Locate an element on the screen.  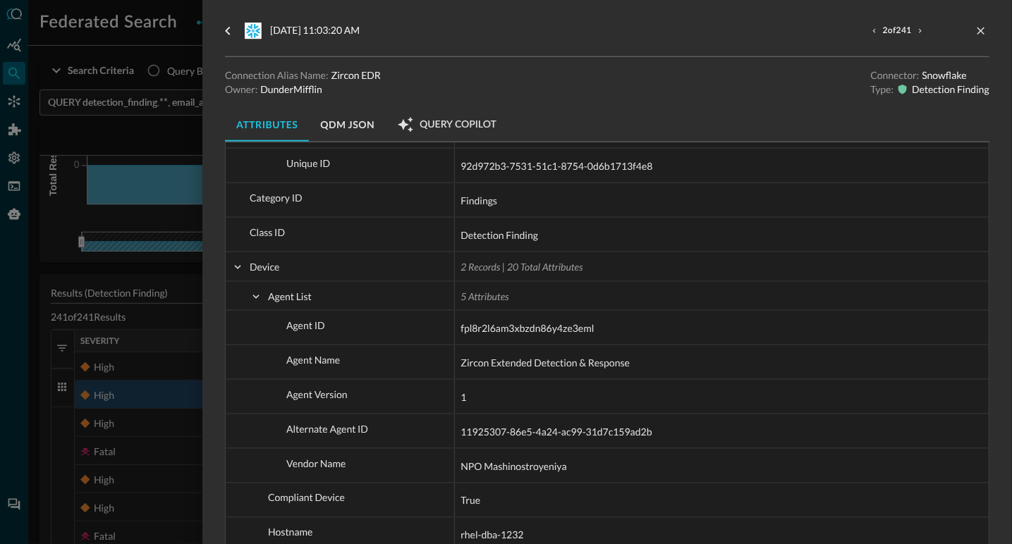
span: rhel-dba-1232 is located at coordinates (492, 536).